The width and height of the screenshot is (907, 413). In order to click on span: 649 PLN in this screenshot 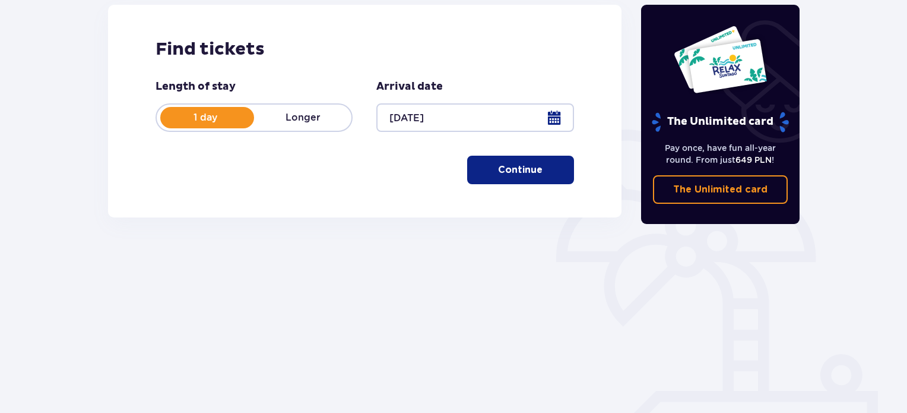, I will do `click(754, 160)`.